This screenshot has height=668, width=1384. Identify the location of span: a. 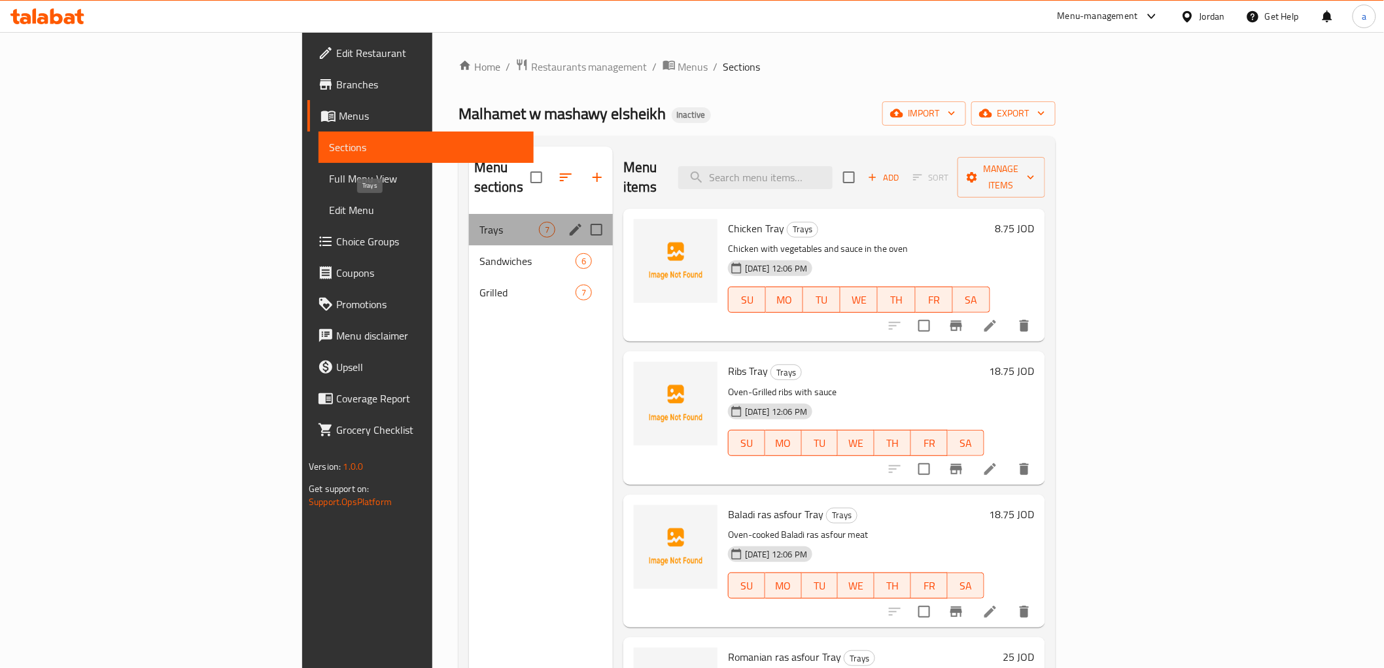
(1364, 16).